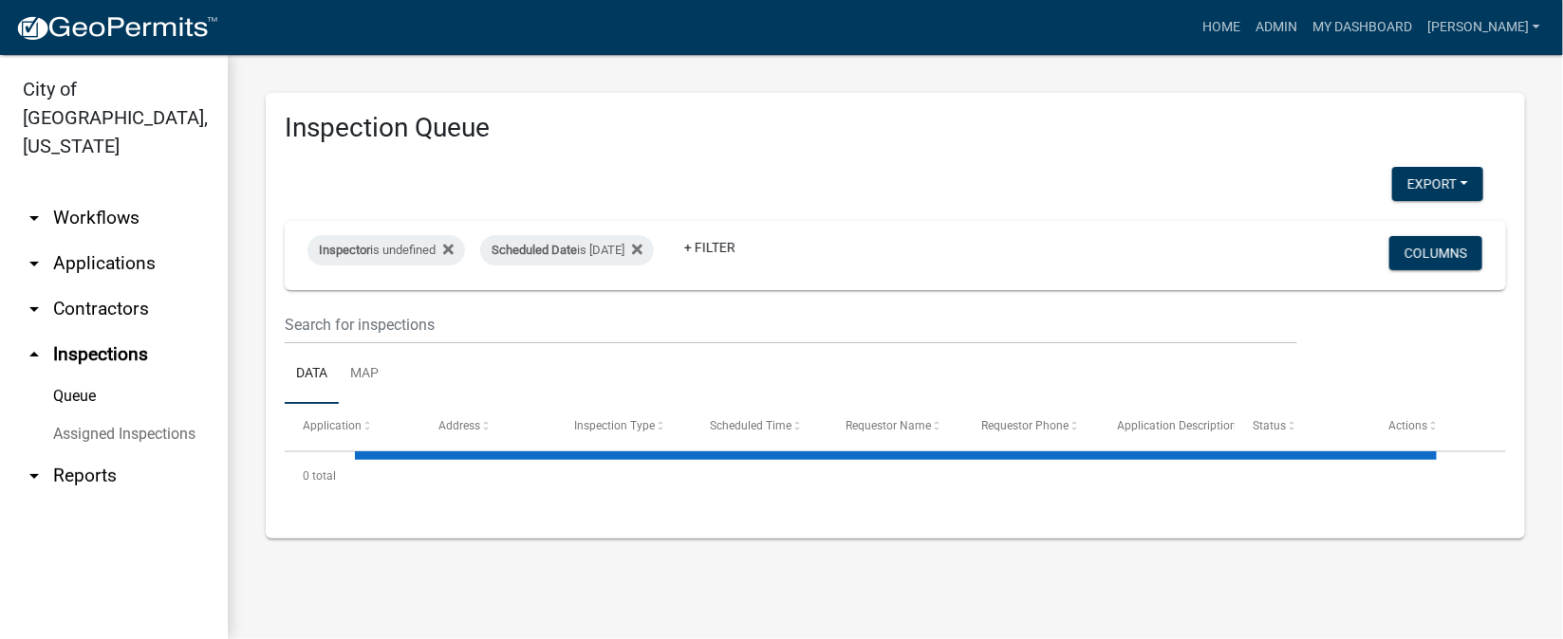  Describe the element at coordinates (1407, 426) in the screenshot. I see `span: Actions` at that location.